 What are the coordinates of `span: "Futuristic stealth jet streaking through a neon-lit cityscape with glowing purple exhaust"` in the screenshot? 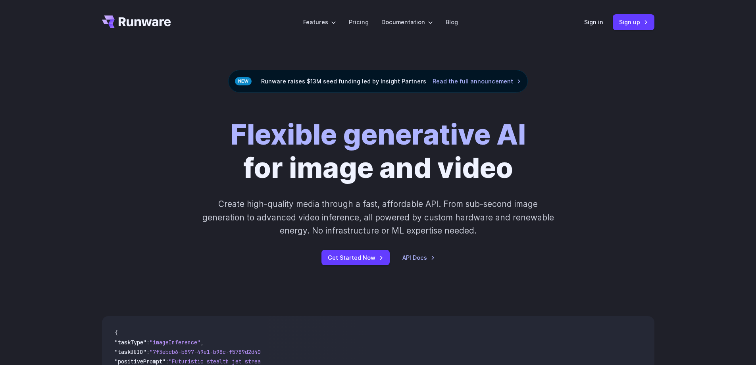 It's located at (313, 361).